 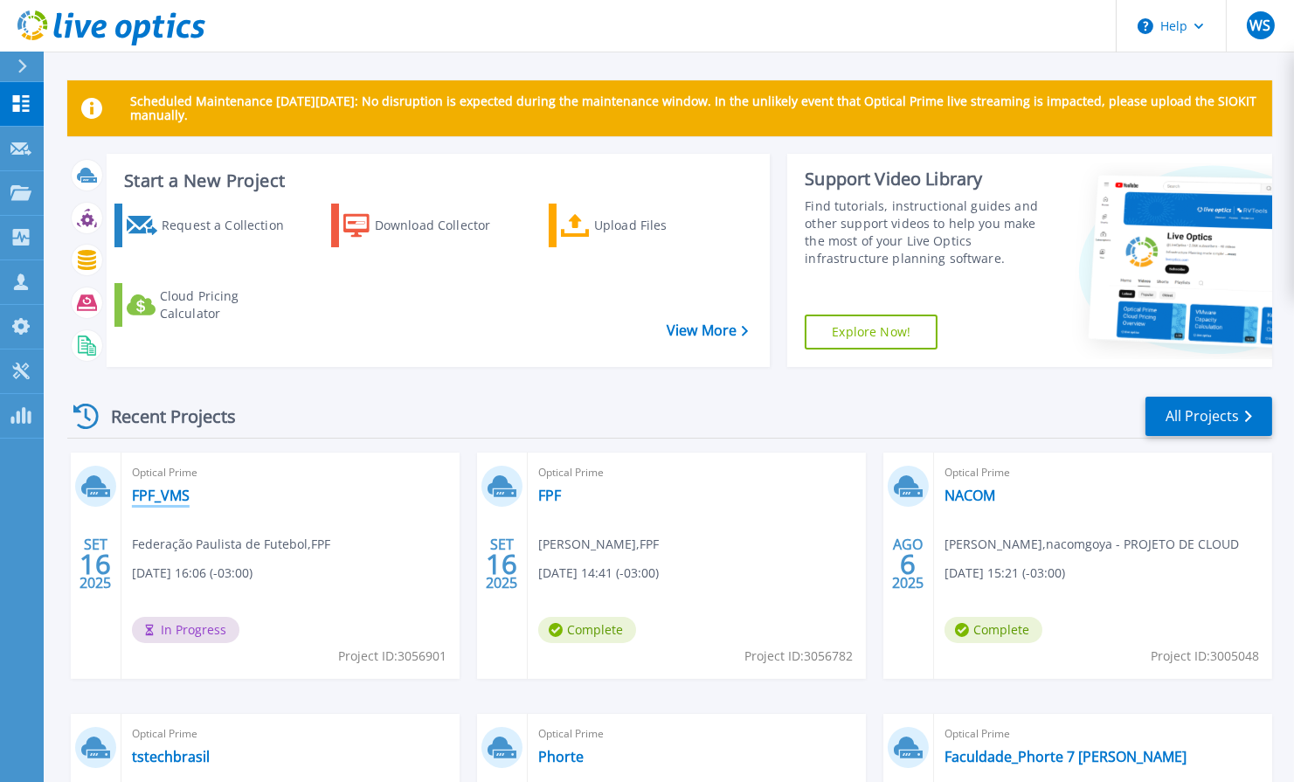 What do you see at coordinates (161, 495) in the screenshot?
I see `a: FPF_VMS` at bounding box center [161, 495].